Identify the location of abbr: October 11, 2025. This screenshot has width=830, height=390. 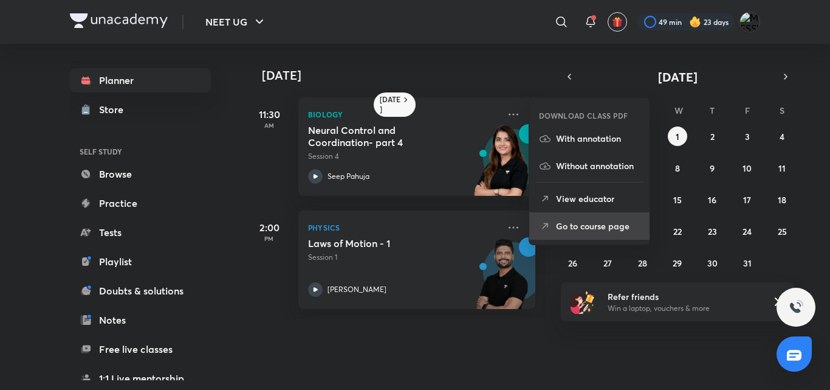
(782, 168).